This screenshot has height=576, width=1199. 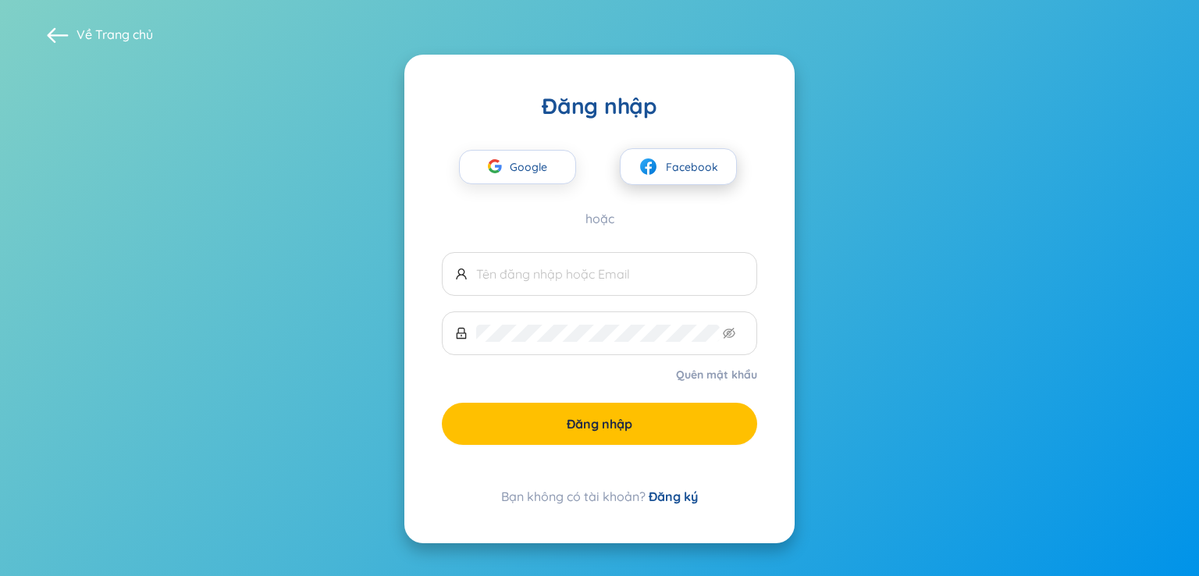 I want to click on span: Facebook, so click(x=692, y=167).